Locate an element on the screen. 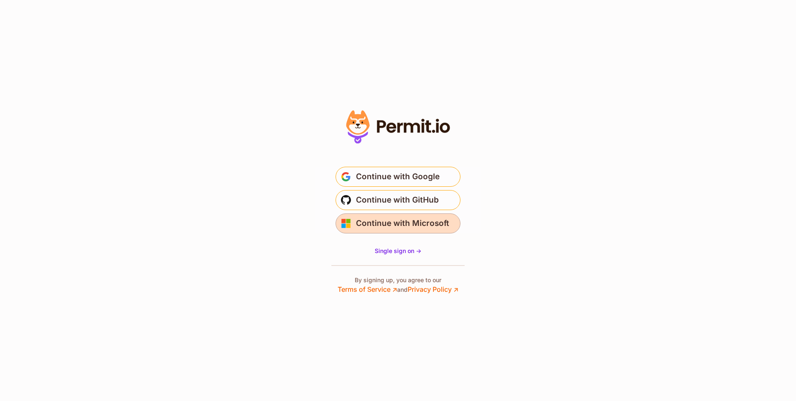  button: Continue with Google is located at coordinates (398, 177).